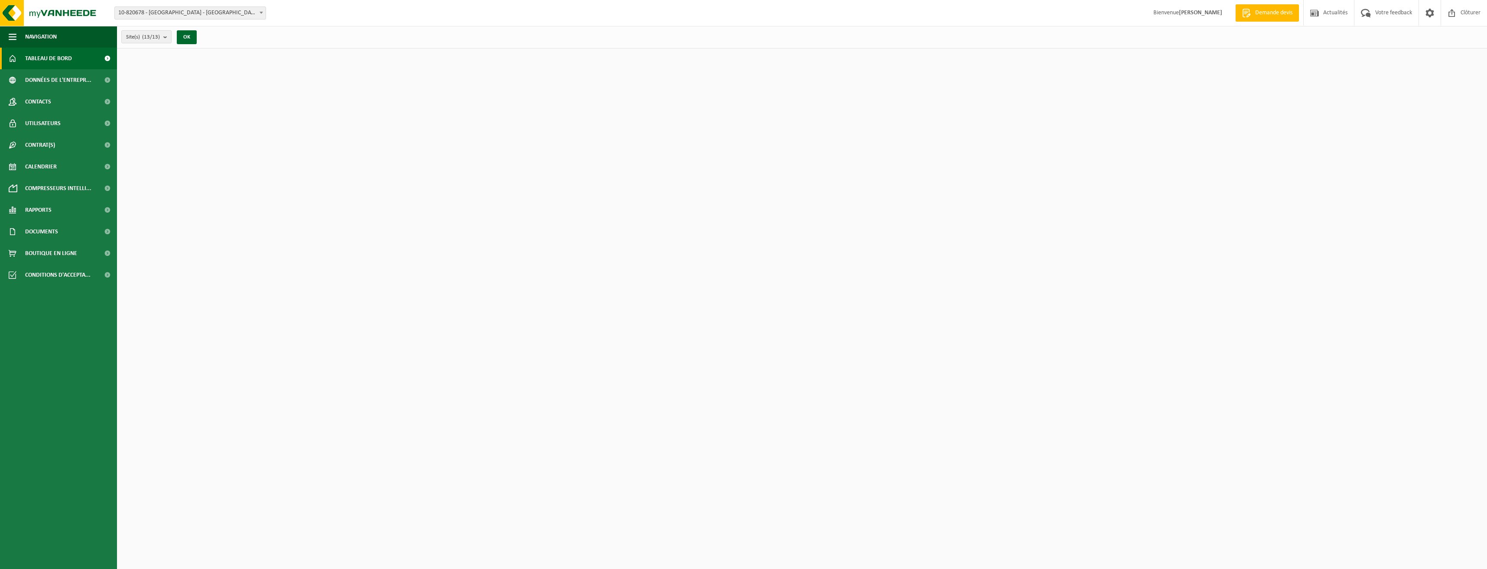 The height and width of the screenshot is (569, 1487). What do you see at coordinates (42, 232) in the screenshot?
I see `span: Documents` at bounding box center [42, 232].